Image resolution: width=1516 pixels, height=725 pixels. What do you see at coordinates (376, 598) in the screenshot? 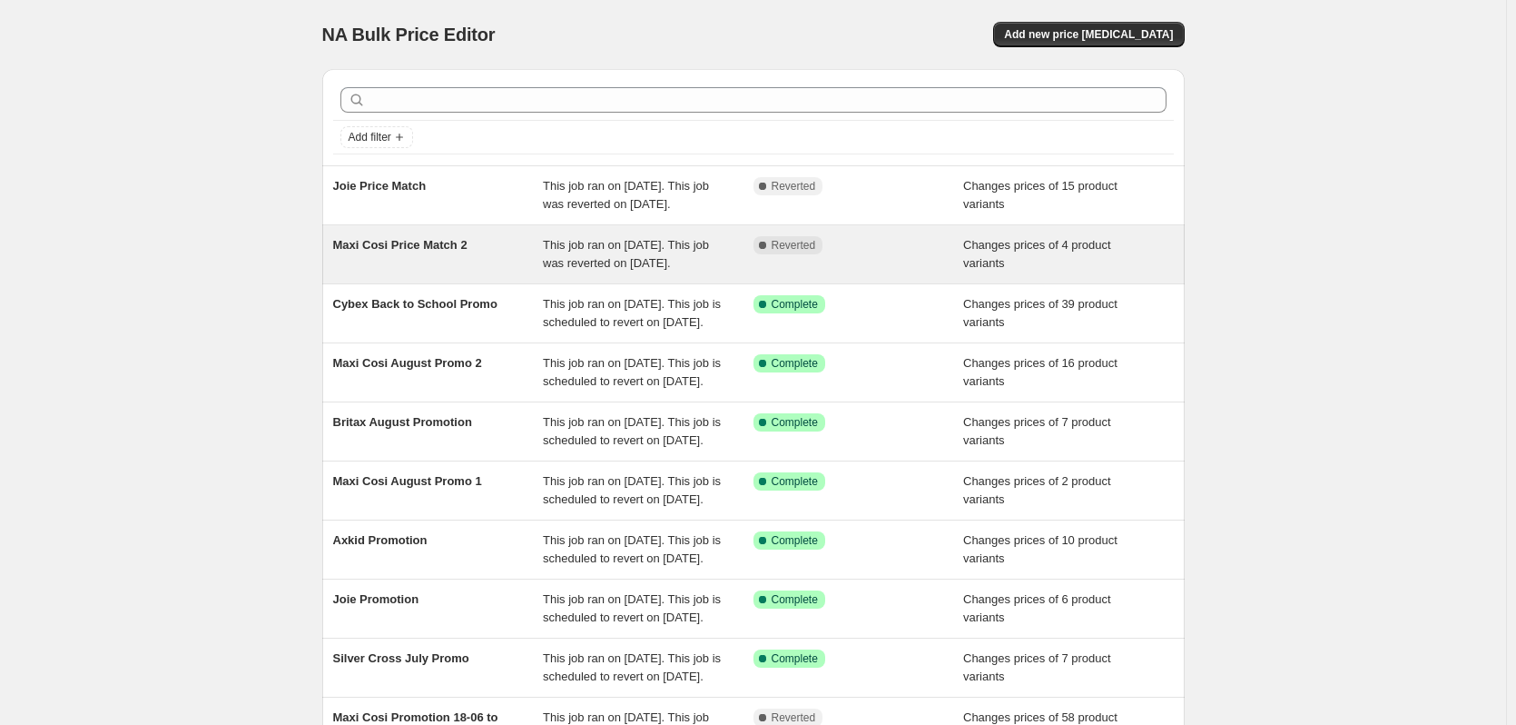
I see `span: Joie Promotion` at bounding box center [376, 598].